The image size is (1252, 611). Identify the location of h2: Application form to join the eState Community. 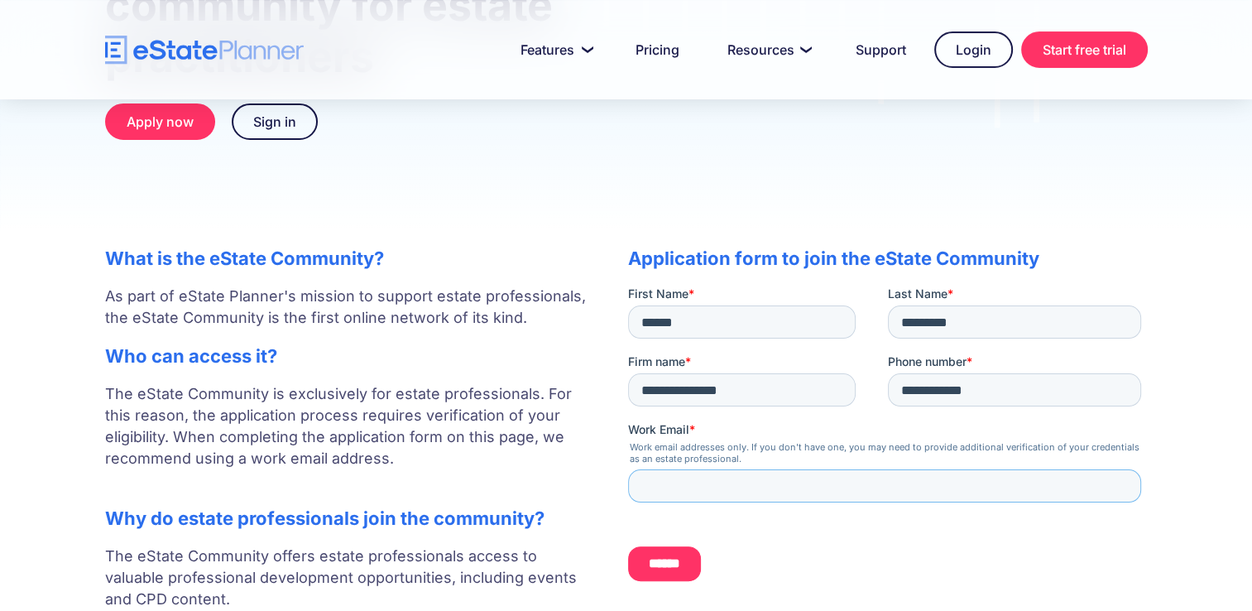
(888, 258).